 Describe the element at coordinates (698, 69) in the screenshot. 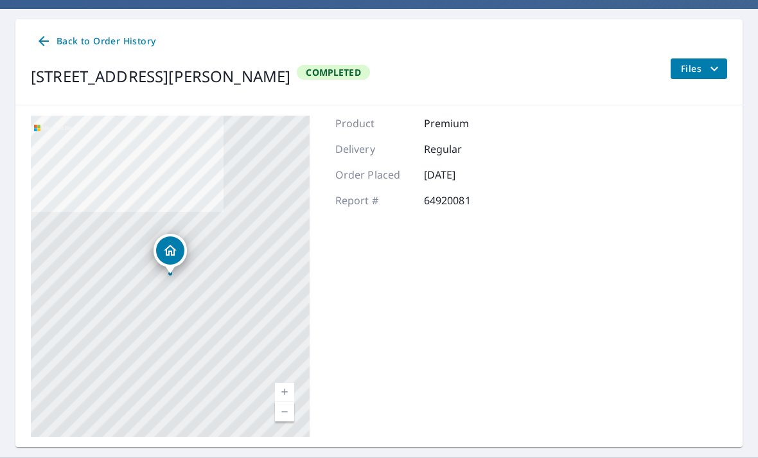

I see `button: filesDropdownBtn-64920081` at that location.